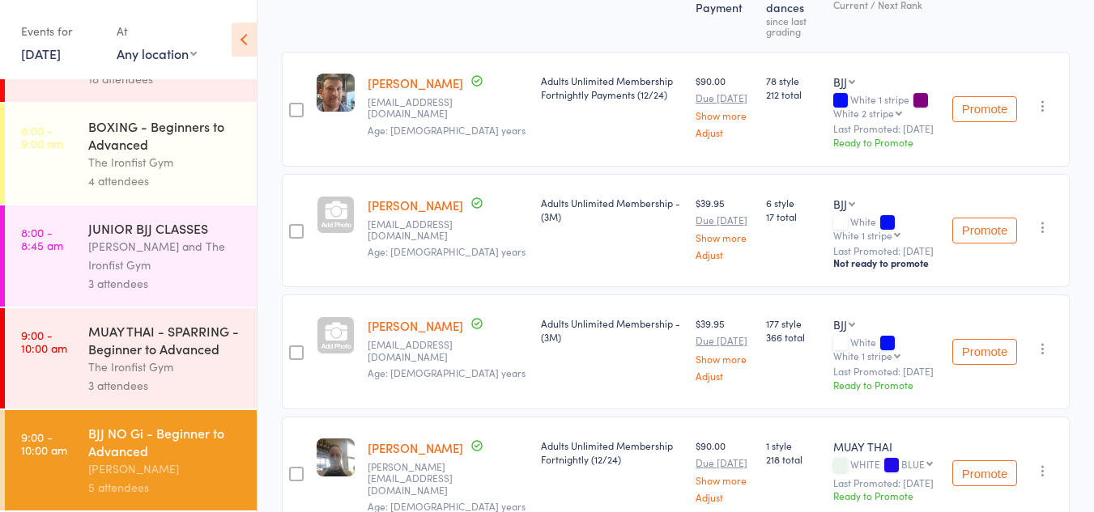 Image resolution: width=1094 pixels, height=512 pixels. Describe the element at coordinates (165, 487) in the screenshot. I see `div: 5 attendees` at that location.